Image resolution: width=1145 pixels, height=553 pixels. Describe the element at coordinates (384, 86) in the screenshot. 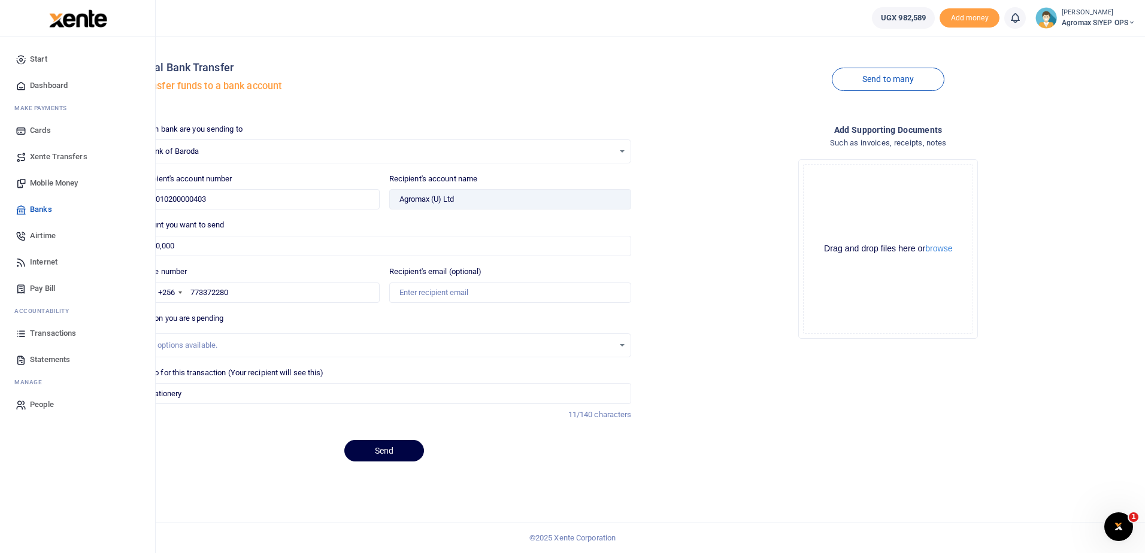

I see `h5: Transfer funds to a bank account` at that location.